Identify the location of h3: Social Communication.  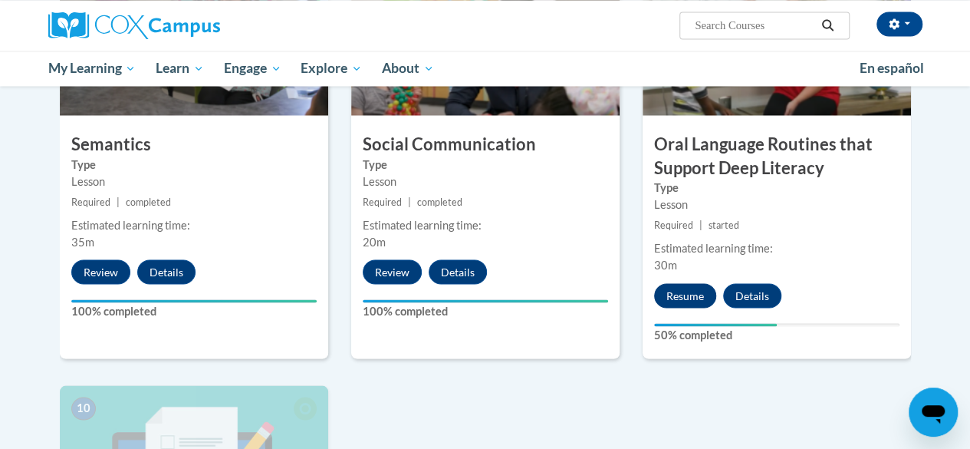
(485, 143).